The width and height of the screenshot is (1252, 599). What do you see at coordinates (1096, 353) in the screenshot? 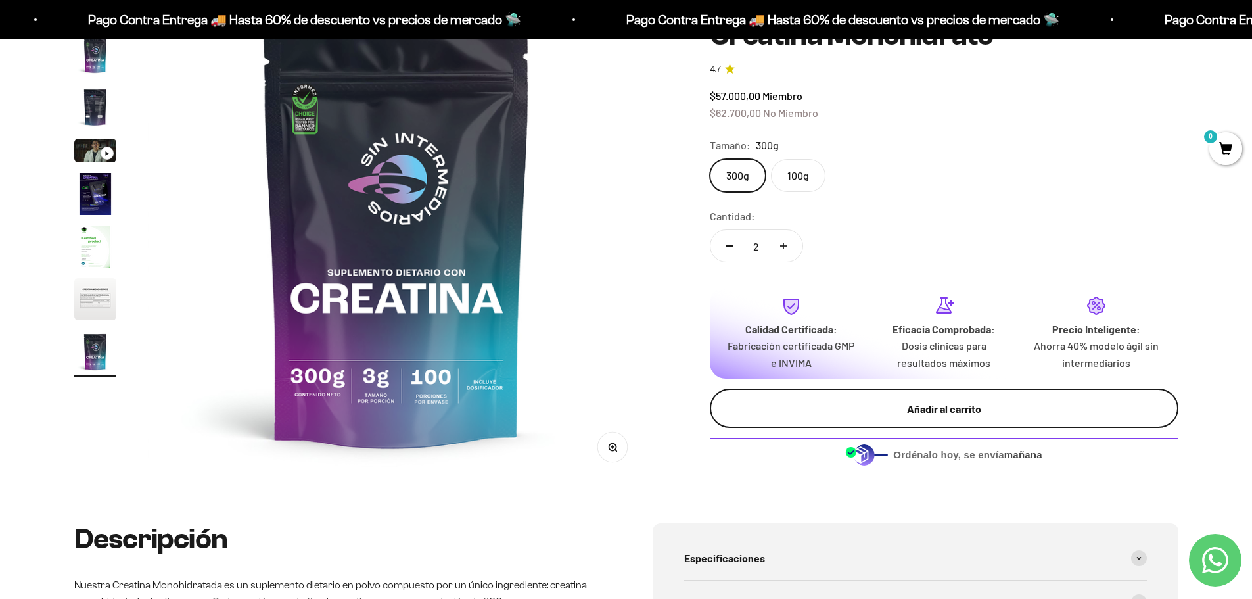
I see `p: Ahorra 40% modelo ágil sin intermediarios` at bounding box center [1096, 353].